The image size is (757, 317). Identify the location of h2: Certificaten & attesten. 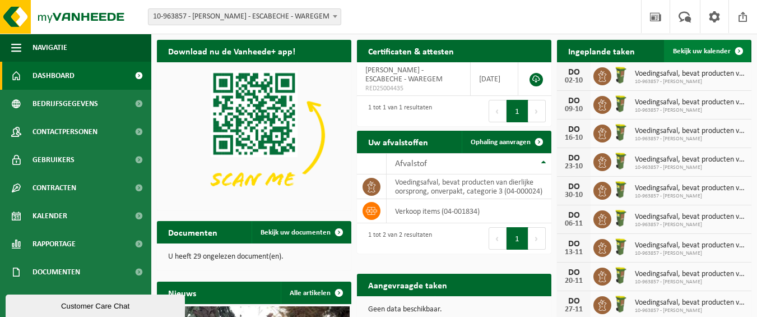
(411, 50).